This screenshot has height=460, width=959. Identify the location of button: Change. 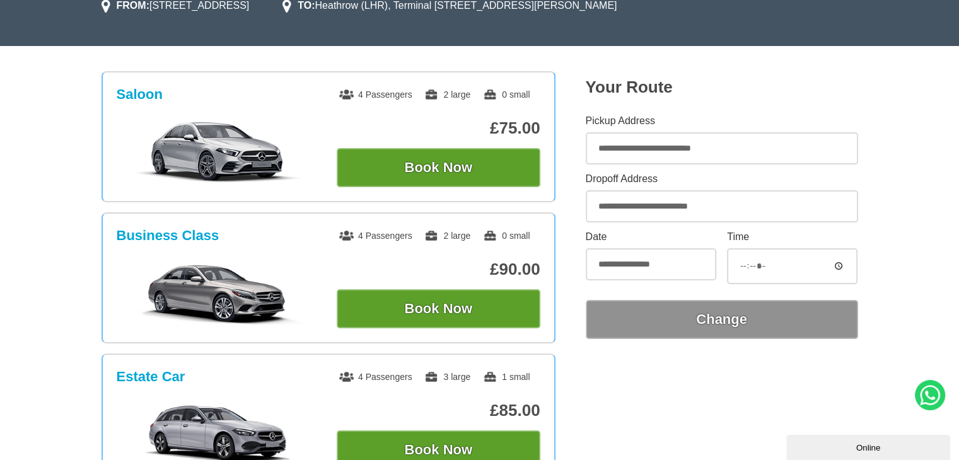
(722, 320).